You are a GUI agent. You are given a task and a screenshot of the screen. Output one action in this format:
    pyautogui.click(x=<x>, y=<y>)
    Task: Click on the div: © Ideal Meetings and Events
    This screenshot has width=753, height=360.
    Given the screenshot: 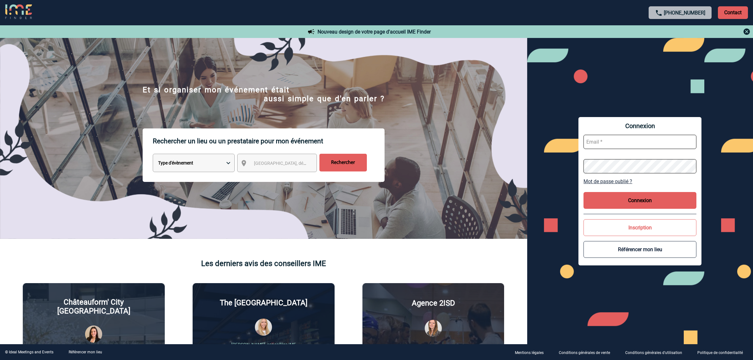 What is the action you would take?
    pyautogui.click(x=29, y=352)
    